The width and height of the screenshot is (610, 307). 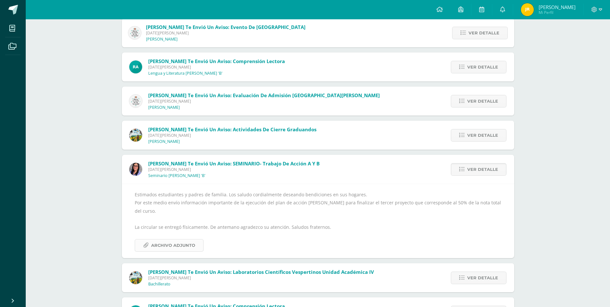 What do you see at coordinates (159, 284) in the screenshot?
I see `p: Bachillerato` at bounding box center [159, 284].